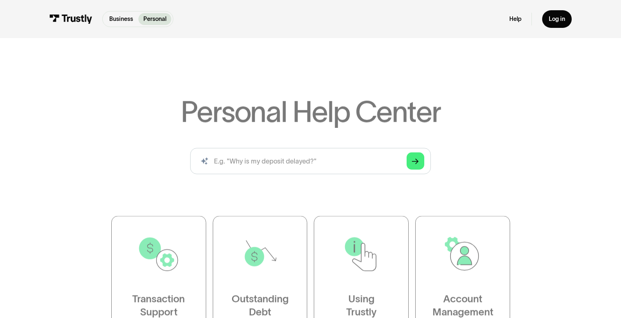  I want to click on p: Business, so click(121, 19).